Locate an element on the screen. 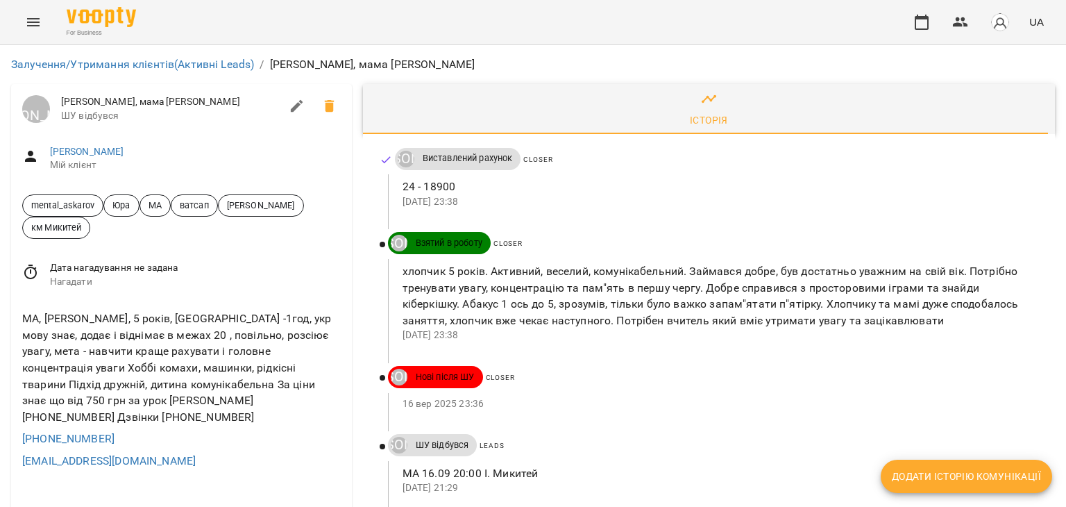  img: avatar_s.png is located at coordinates (1000, 22).